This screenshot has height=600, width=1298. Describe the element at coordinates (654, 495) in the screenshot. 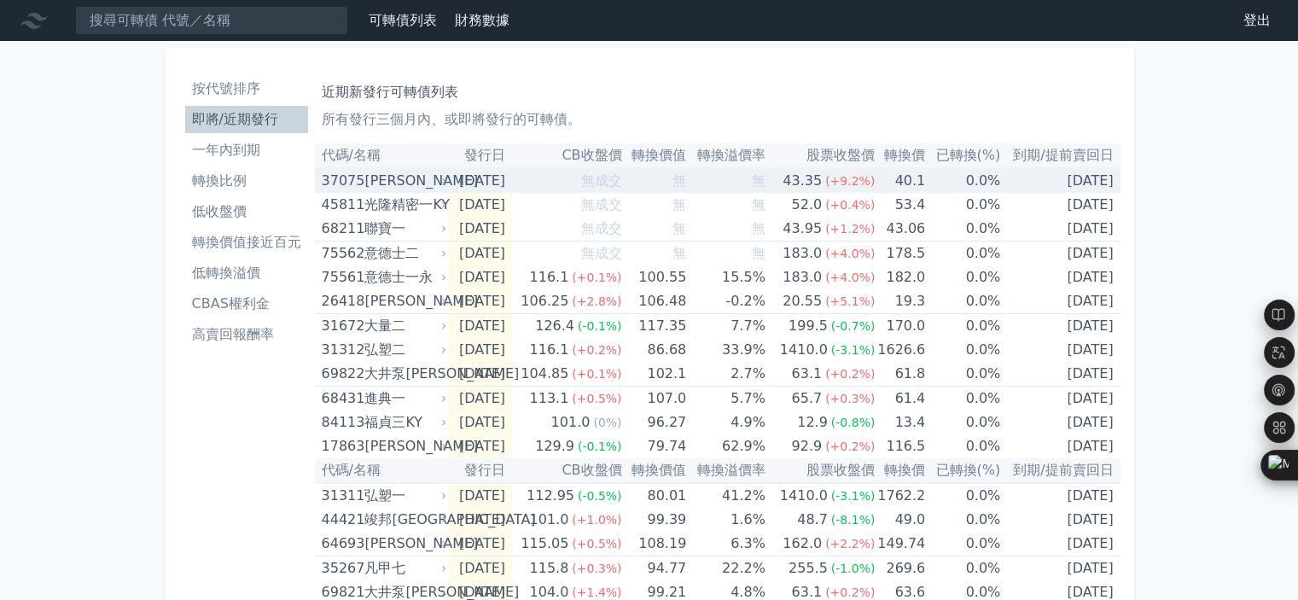

I see `td: 80.01` at that location.